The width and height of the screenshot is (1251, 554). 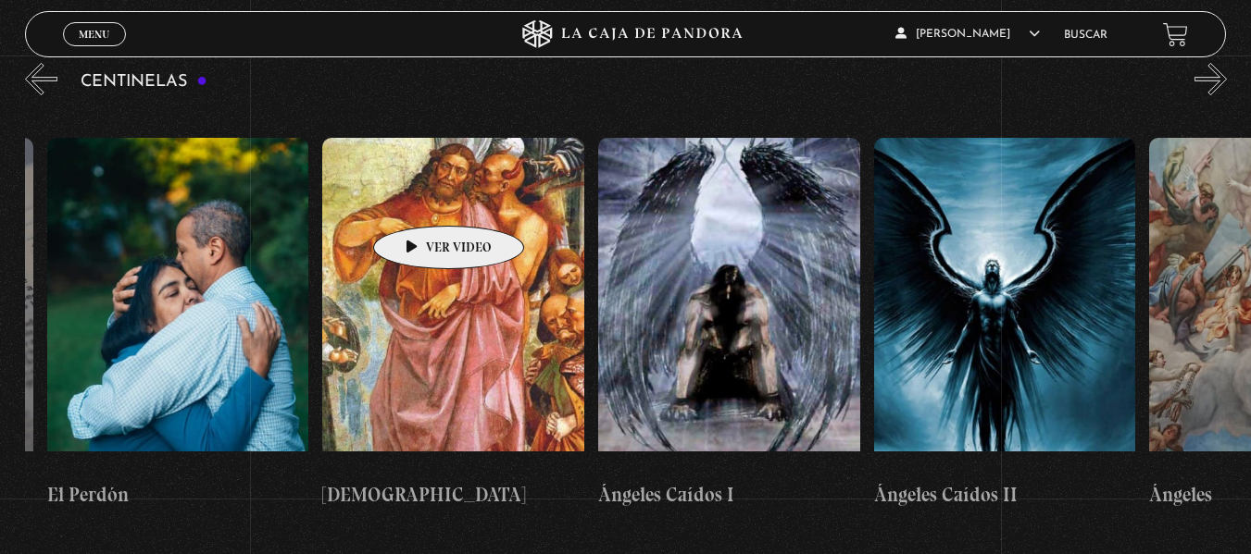 What do you see at coordinates (1175, 33) in the screenshot?
I see `a: View your shopping cart` at bounding box center [1175, 33].